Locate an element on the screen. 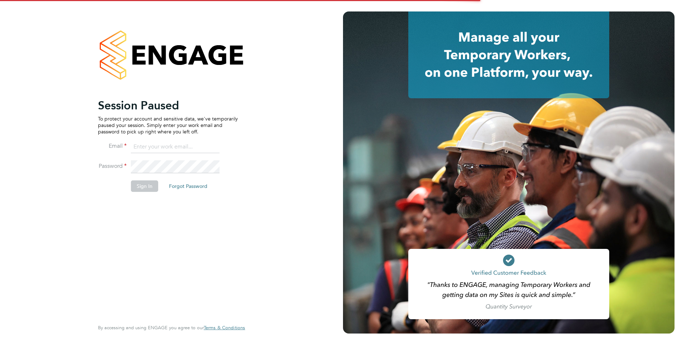 The height and width of the screenshot is (345, 686). label: Password is located at coordinates (112, 166).